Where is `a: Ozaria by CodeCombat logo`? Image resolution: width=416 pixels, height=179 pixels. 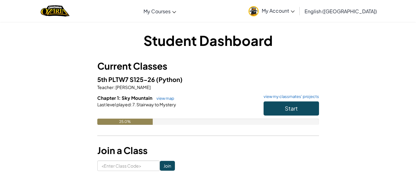
a: Ozaria by CodeCombat logo is located at coordinates (55, 11).